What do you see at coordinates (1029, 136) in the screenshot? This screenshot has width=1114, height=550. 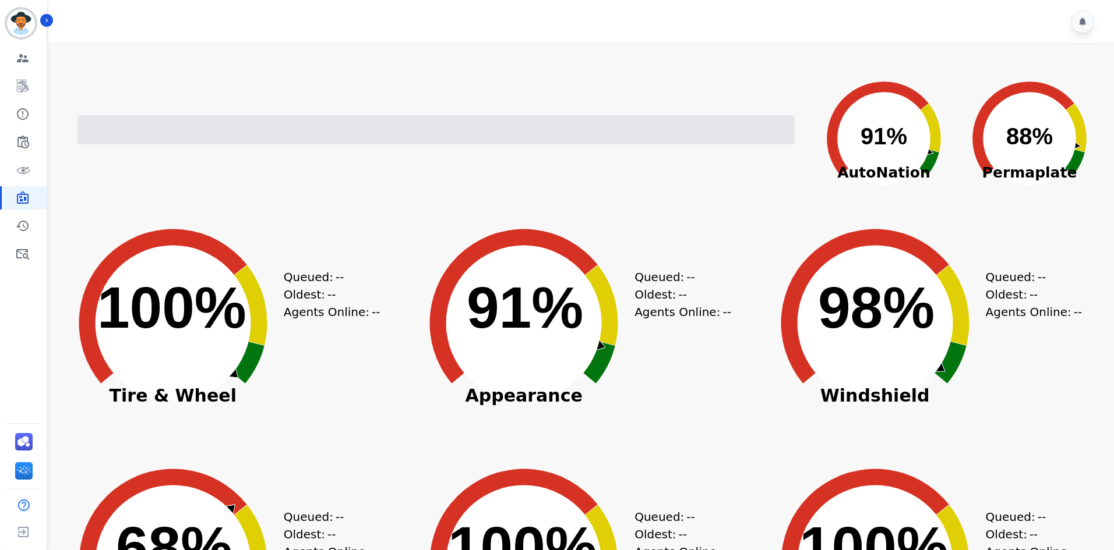 I see `text: 88%` at bounding box center [1029, 136].